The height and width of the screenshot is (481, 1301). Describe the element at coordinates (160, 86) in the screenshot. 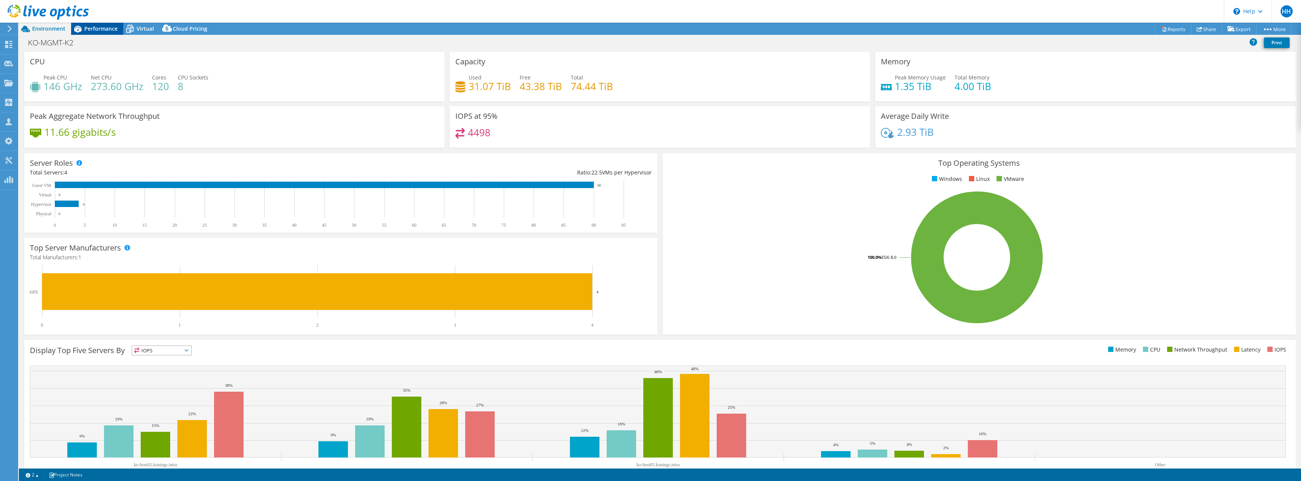

I see `h4: 120` at that location.